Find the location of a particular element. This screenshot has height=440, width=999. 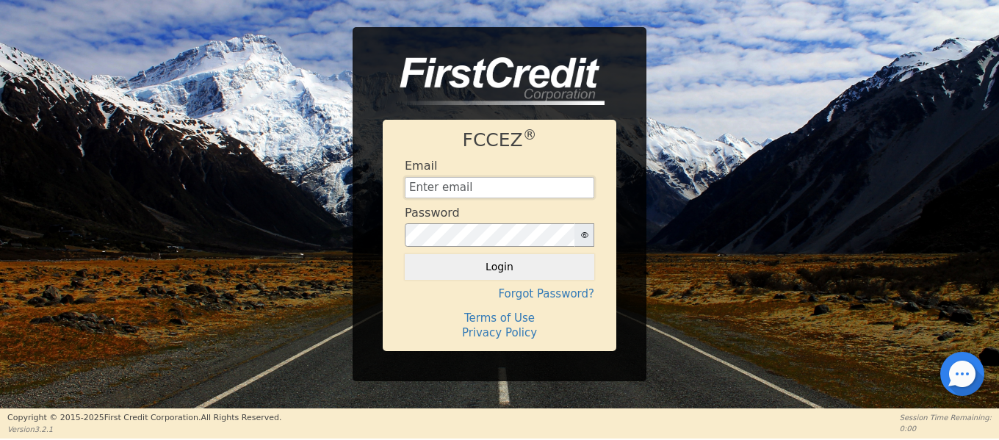

span: All Rights Reserved. is located at coordinates (241, 417).